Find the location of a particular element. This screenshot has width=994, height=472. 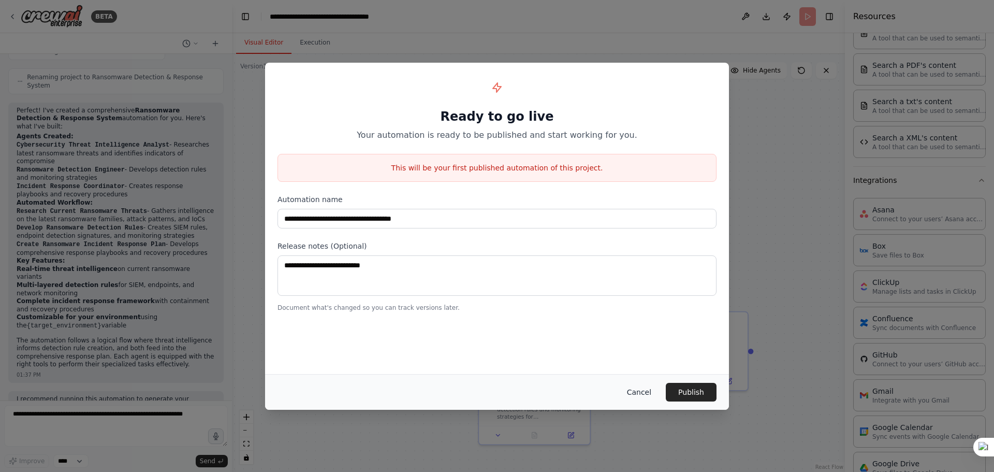

p: This will be your first published automation of this project. is located at coordinates (497, 168).